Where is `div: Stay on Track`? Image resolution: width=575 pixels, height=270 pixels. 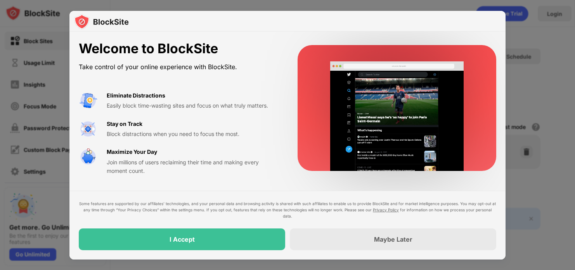
div: Stay on Track is located at coordinates (125, 124).